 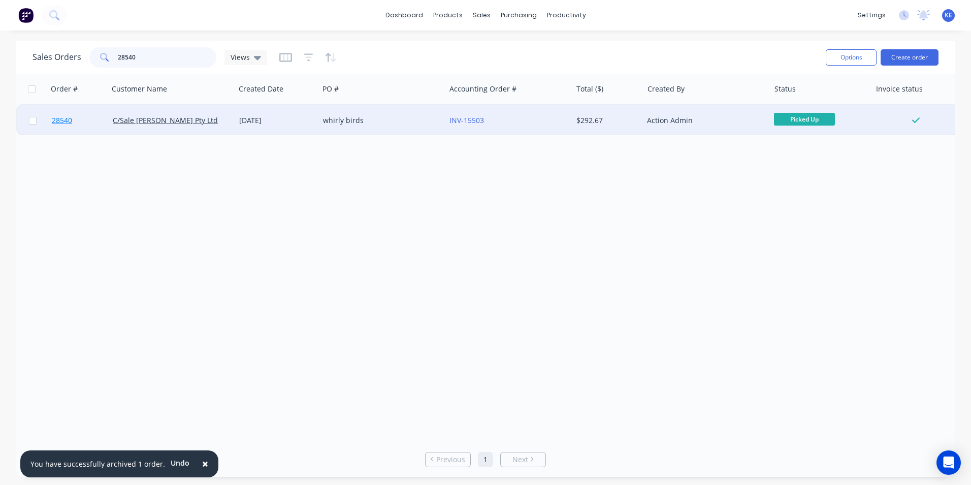 What do you see at coordinates (949, 462) in the screenshot?
I see `div: Open Intercom Messenger` at bounding box center [949, 462].